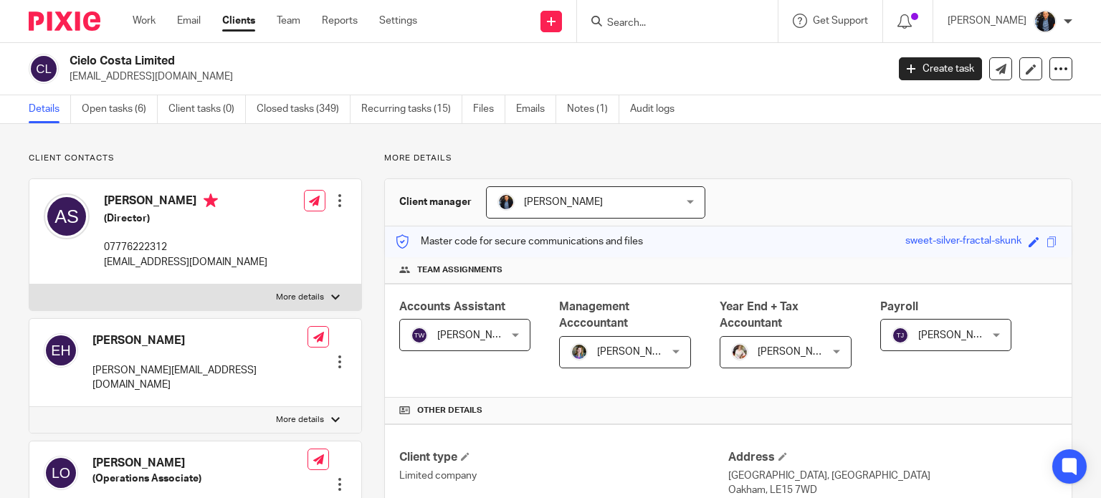 The image size is (1101, 498). I want to click on img: Kayleigh%20Henson.jpeg, so click(740, 352).